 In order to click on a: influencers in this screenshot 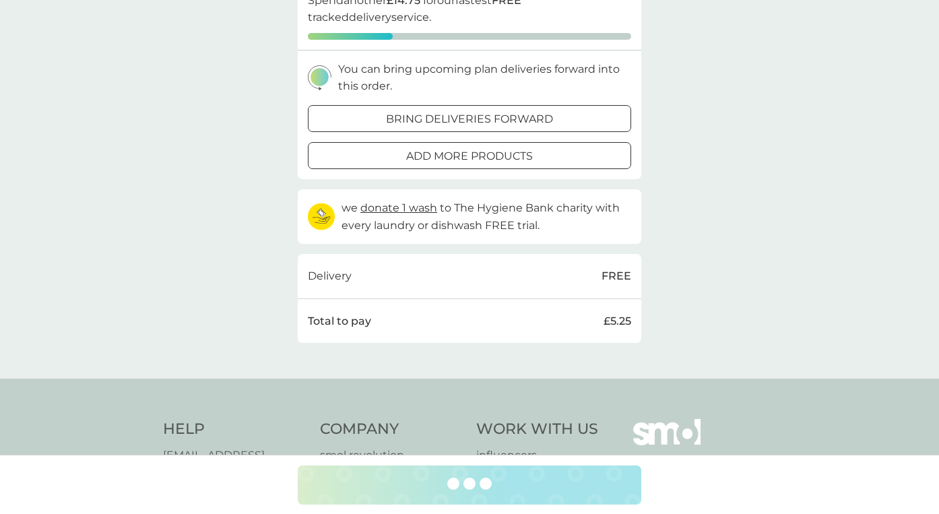, I will do `click(537, 455)`.